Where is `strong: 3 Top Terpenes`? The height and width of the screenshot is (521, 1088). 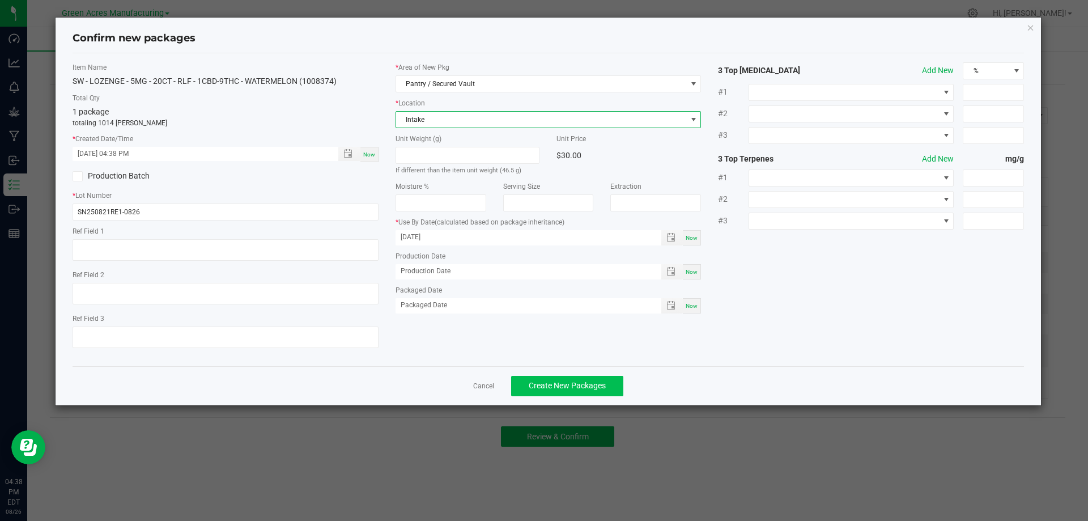 strong: 3 Top Terpenes is located at coordinates (779, 159).